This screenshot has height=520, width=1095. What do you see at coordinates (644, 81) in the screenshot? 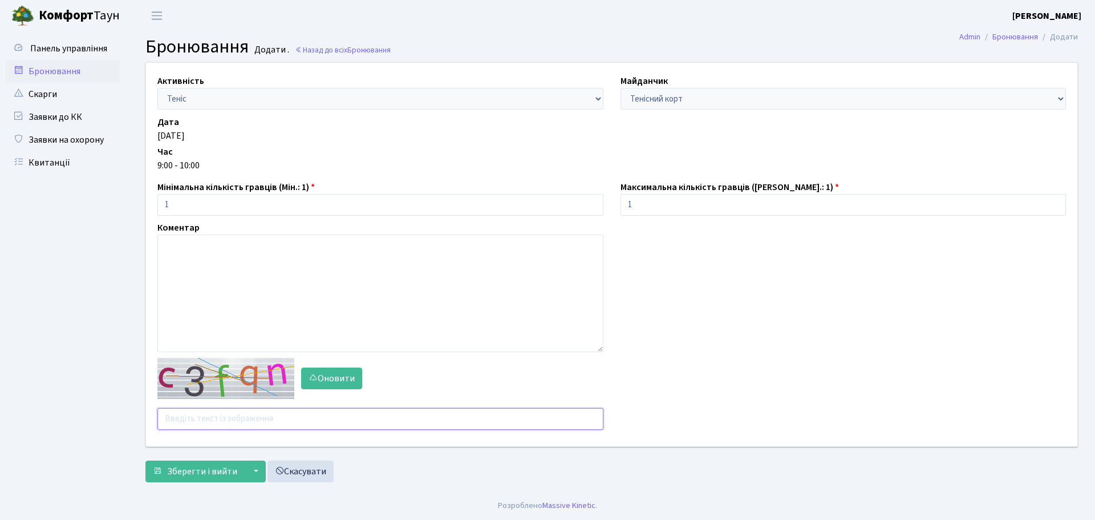
I see `label: Майданчик` at bounding box center [644, 81].